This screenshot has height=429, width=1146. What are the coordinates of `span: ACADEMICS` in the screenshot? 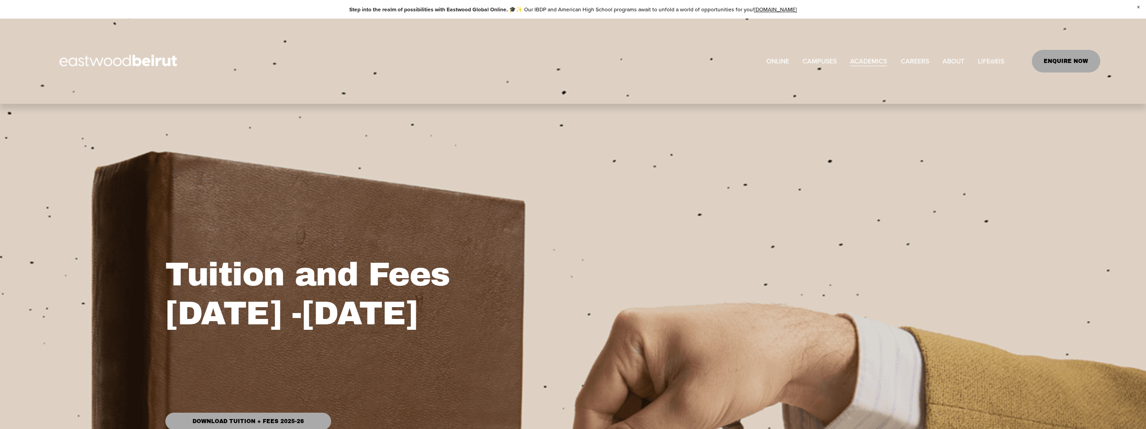 It's located at (868, 61).